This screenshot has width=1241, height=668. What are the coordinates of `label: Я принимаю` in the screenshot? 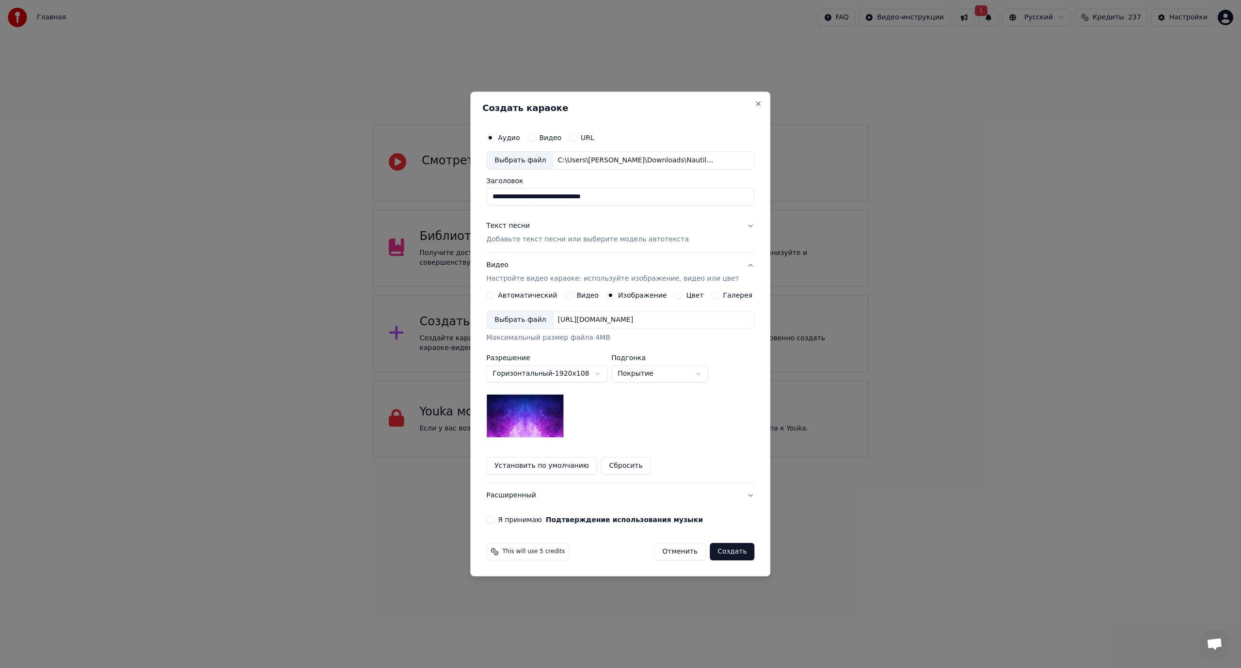 It's located at (600, 520).